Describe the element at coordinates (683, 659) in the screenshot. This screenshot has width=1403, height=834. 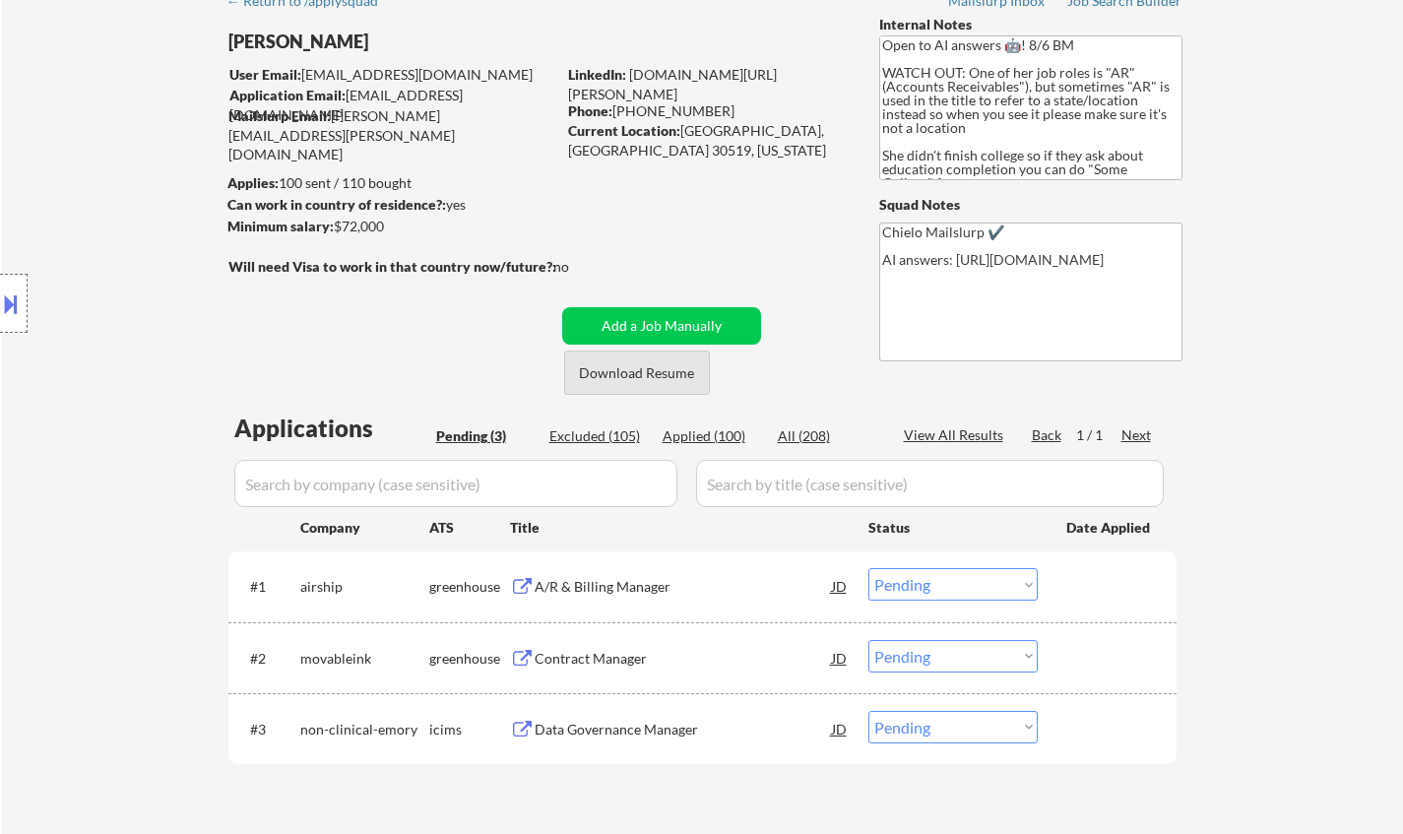
I see `div: Contract Manager` at that location.